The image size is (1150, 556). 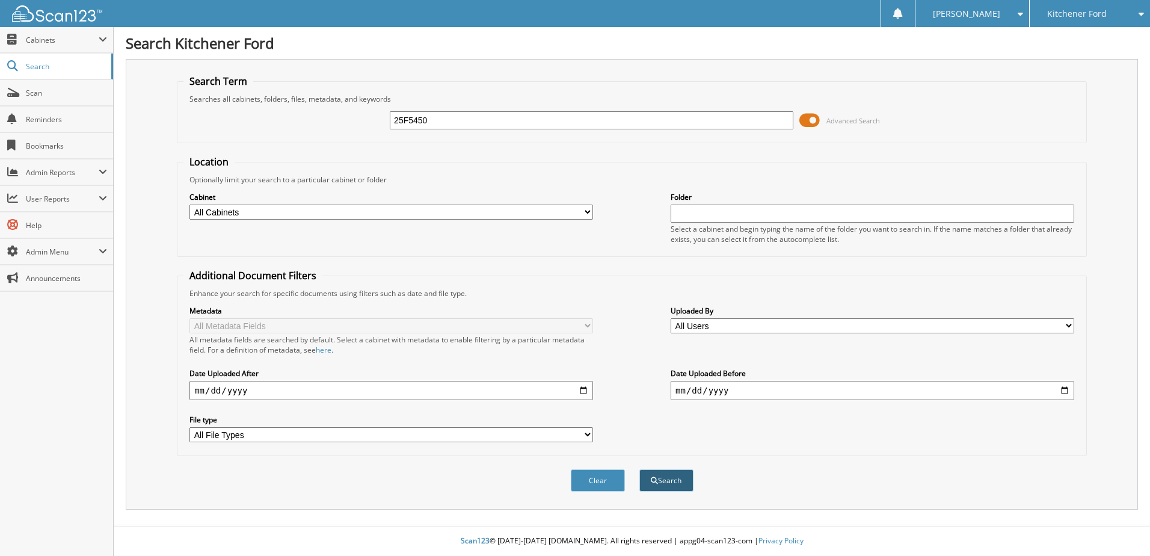 I want to click on span: Search, so click(x=66, y=66).